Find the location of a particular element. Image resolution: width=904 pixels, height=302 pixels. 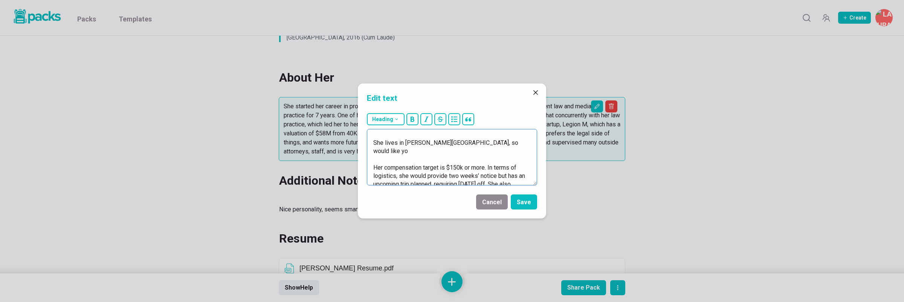

button: block quote is located at coordinates (468, 119).